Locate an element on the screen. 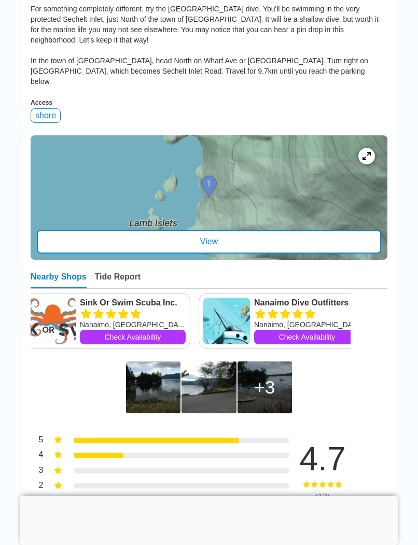 This screenshot has height=545, width=418. div: 5 is located at coordinates (37, 441).